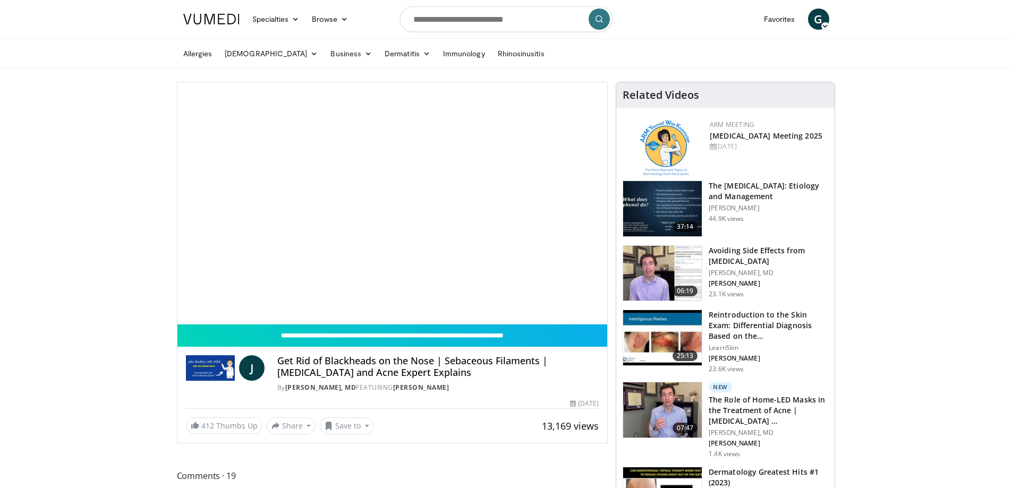  Describe the element at coordinates (224, 425) in the screenshot. I see `a: 412 Thumbs Up` at that location.